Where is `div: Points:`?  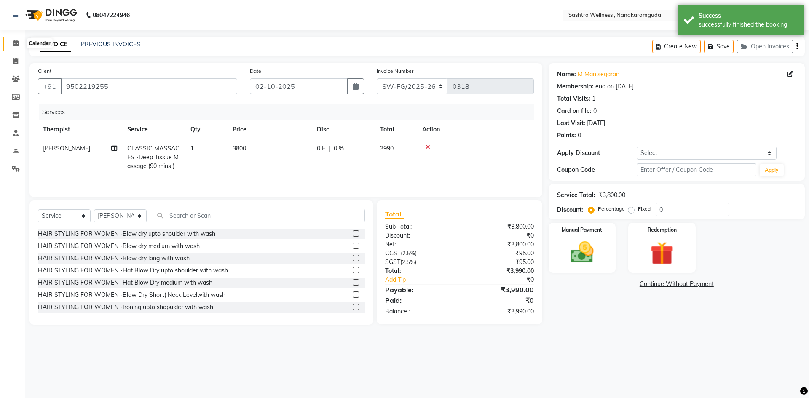 div: Points: is located at coordinates (566, 135).